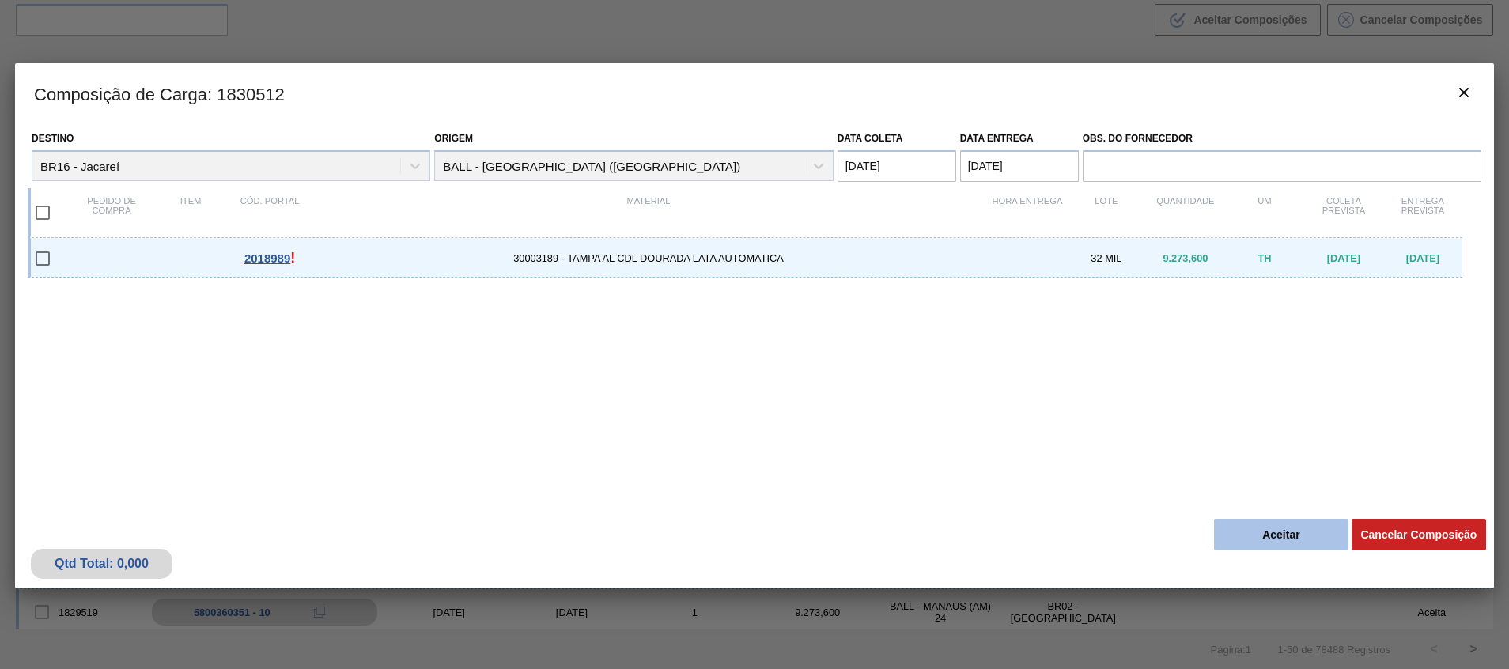 The width and height of the screenshot is (1509, 669). I want to click on div: Hora Entrega, so click(1027, 213).